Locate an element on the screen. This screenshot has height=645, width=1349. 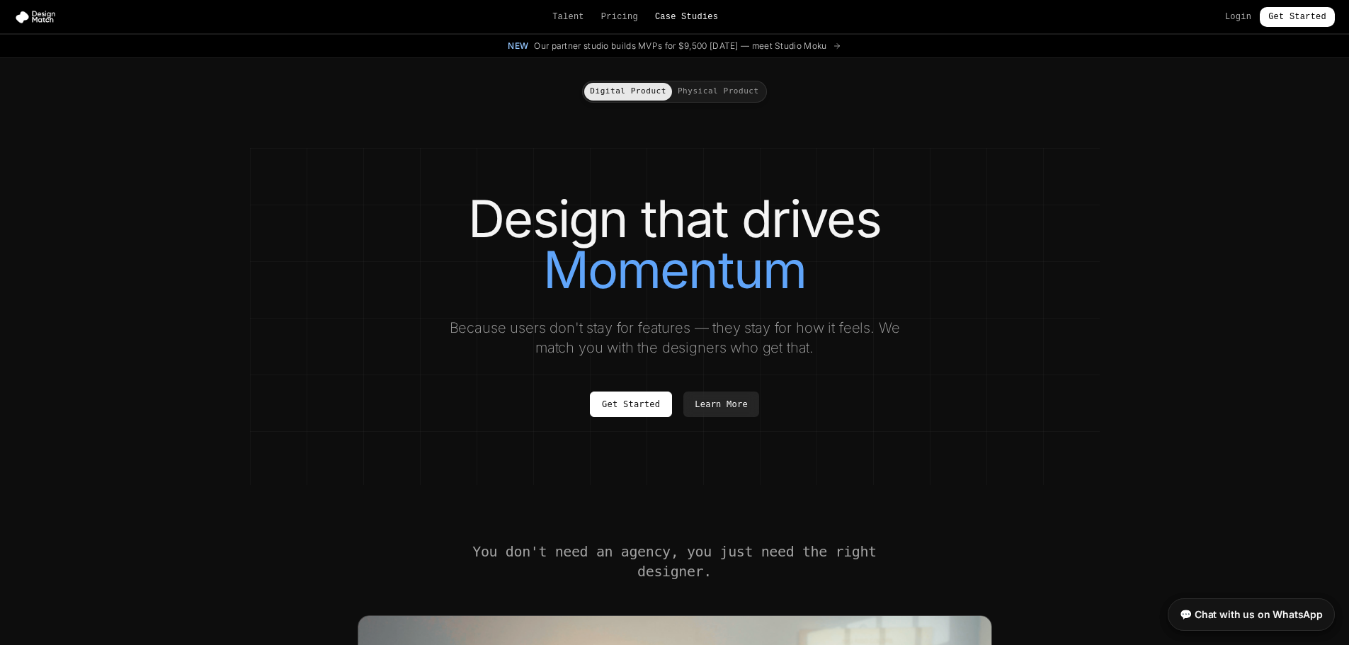
img: Design Match is located at coordinates (38, 17).